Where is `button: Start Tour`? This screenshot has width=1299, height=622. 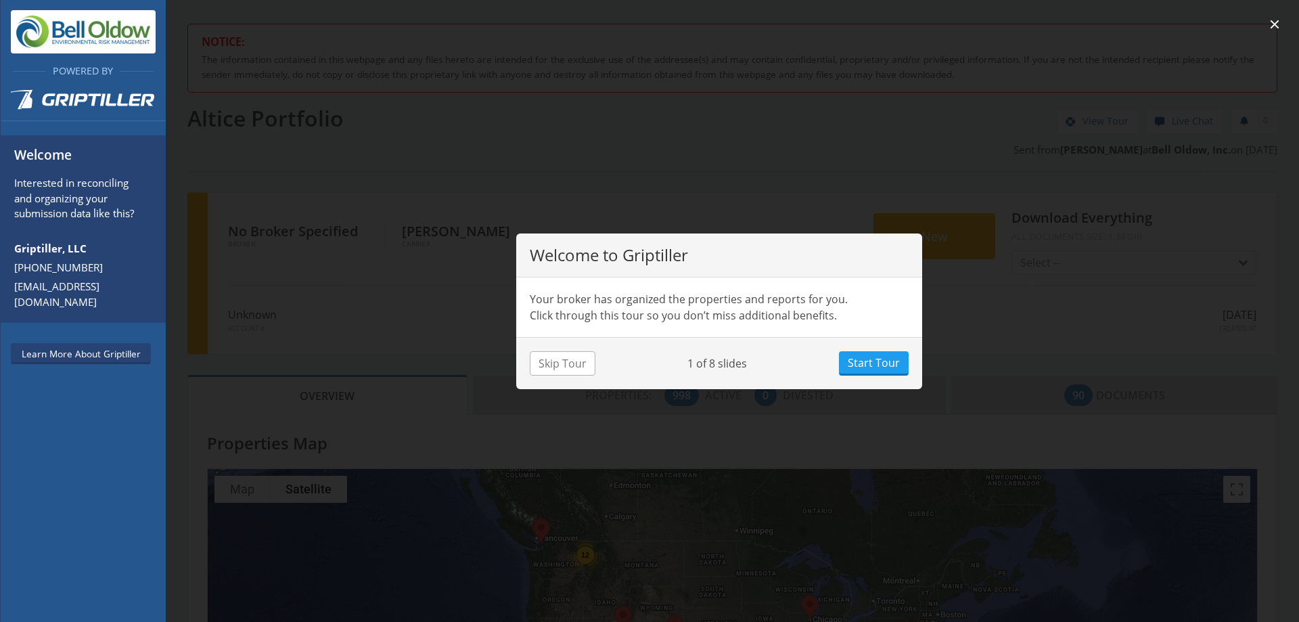 button: Start Tour is located at coordinates (873, 363).